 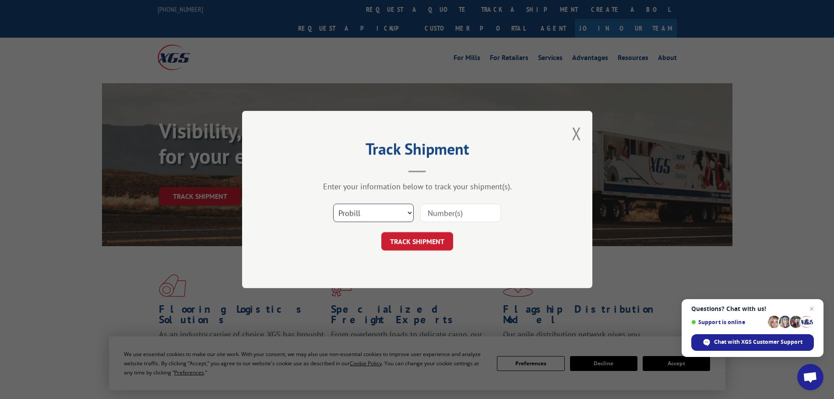 I want to click on button: TRACK SHIPMENT, so click(x=417, y=241).